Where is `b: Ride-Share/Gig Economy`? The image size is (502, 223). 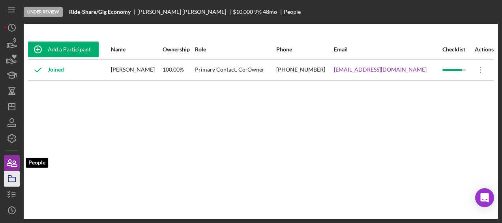
b: Ride-Share/Gig Economy is located at coordinates (100, 12).